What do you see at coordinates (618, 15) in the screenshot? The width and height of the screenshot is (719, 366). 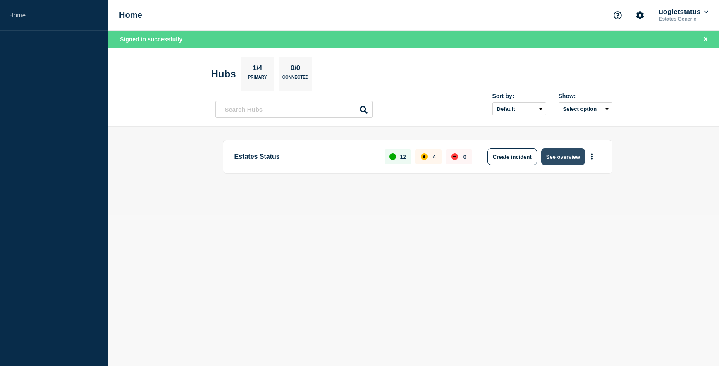 I see `button: Support` at bounding box center [618, 15].